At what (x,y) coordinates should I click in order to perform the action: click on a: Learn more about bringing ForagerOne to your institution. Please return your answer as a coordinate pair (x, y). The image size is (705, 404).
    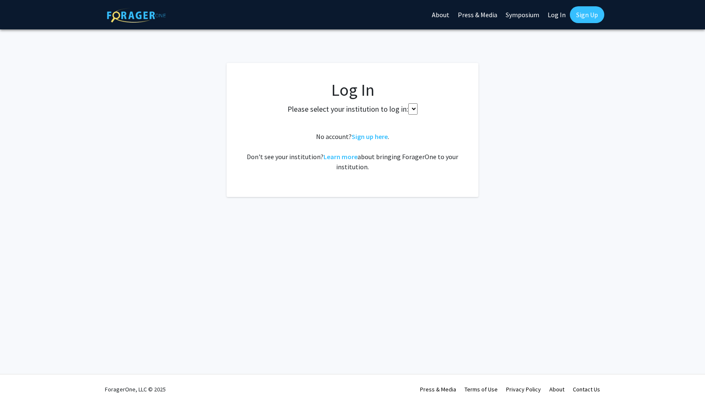
    Looking at the image, I should click on (341, 157).